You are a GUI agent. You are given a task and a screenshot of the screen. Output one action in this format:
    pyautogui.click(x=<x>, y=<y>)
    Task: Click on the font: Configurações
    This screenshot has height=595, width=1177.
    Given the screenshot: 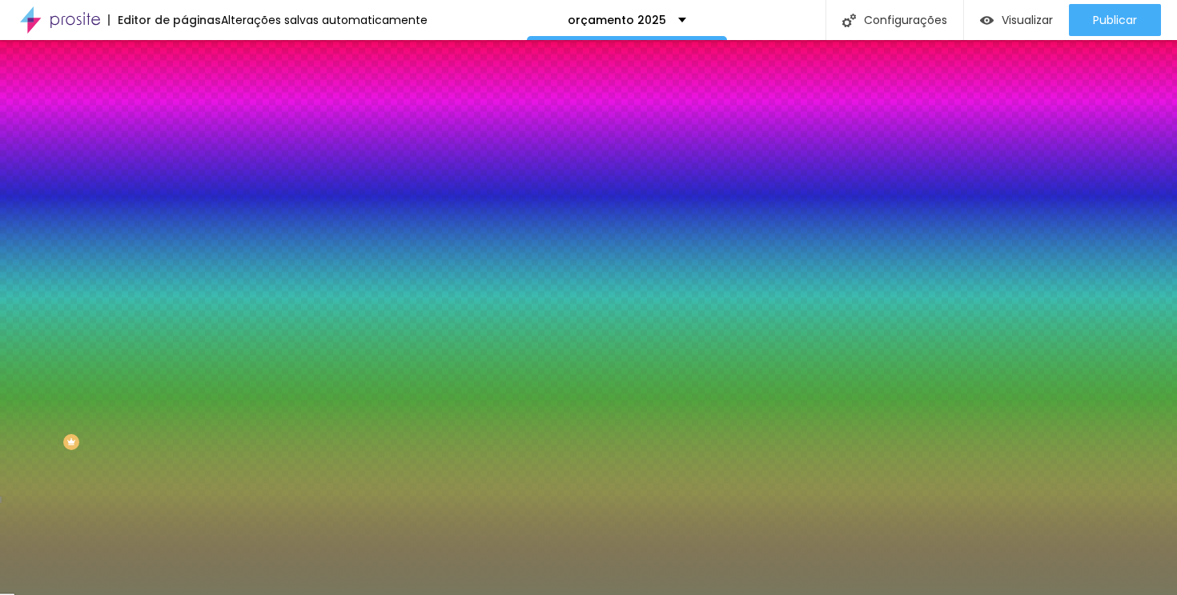 What is the action you would take?
    pyautogui.click(x=906, y=20)
    